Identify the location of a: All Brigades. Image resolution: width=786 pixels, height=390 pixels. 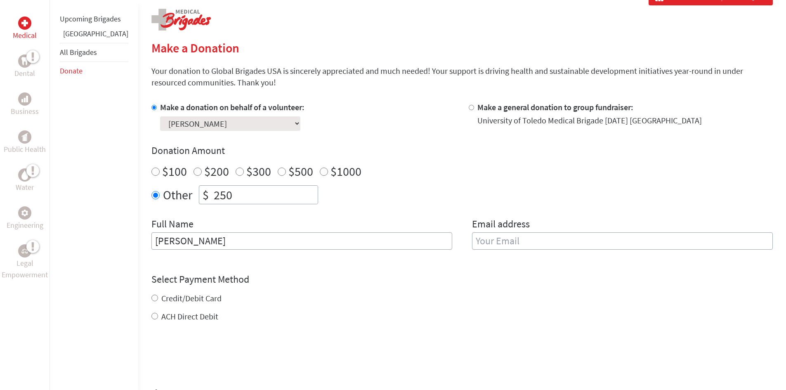
(78, 52).